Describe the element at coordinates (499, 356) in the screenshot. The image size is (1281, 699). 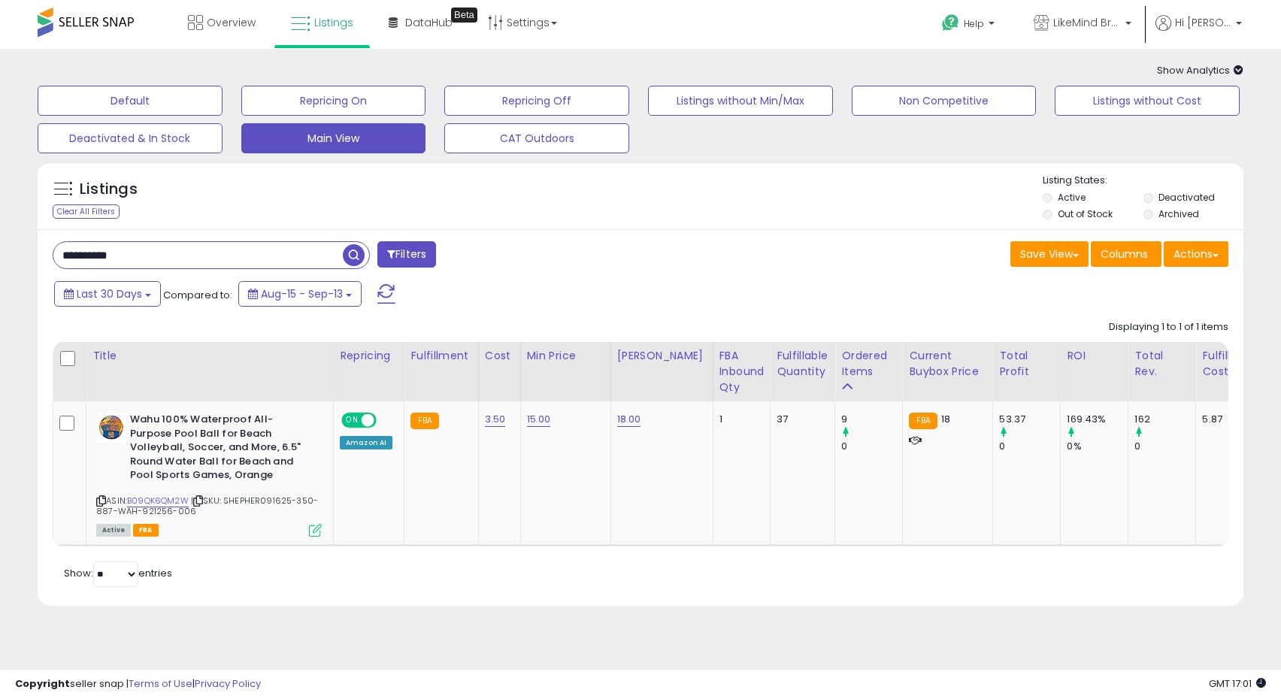
I see `div: Cost` at that location.